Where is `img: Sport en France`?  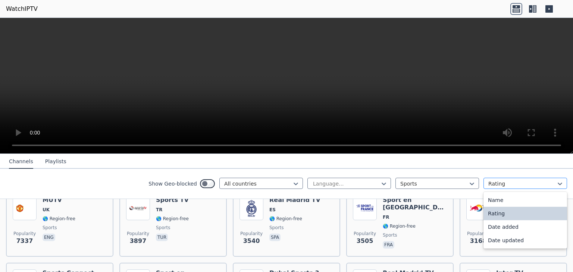 img: Sport en France is located at coordinates (365, 209).